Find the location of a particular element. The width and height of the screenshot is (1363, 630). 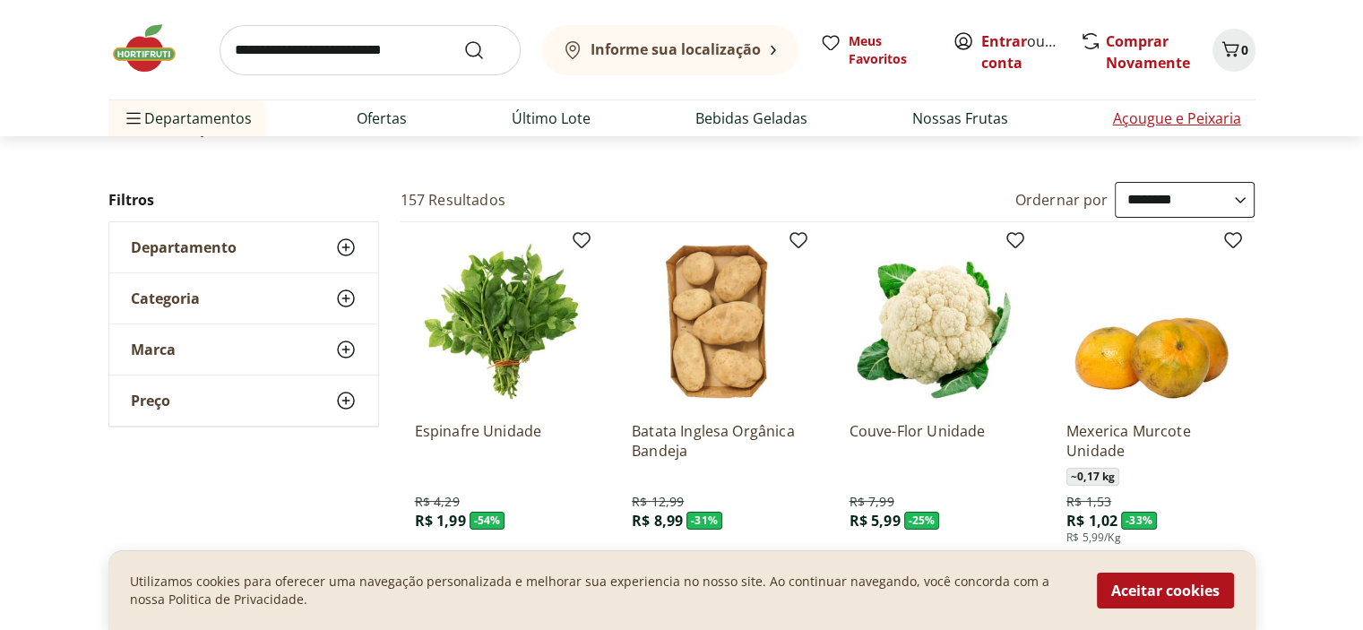

span: R$ 12,99 is located at coordinates (658, 502).